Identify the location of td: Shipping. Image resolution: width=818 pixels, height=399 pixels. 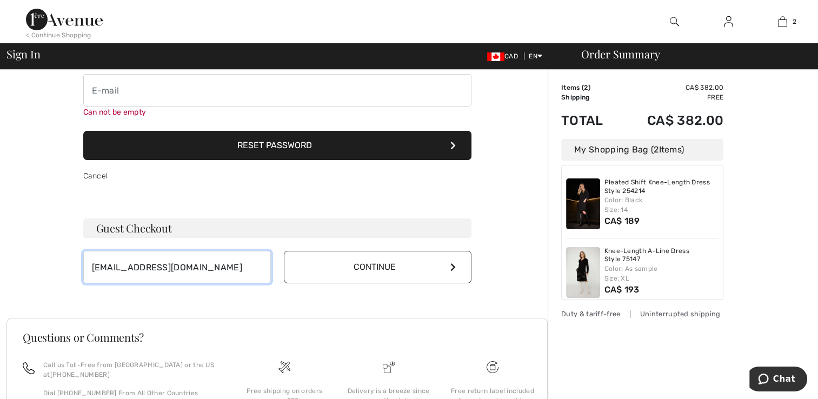
(590, 97).